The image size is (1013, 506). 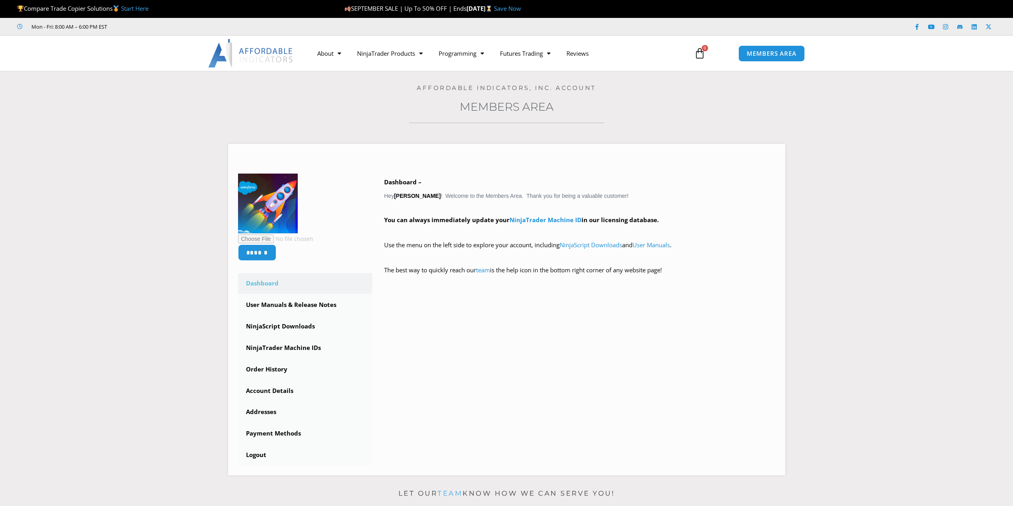 I want to click on a: 0, so click(x=700, y=53).